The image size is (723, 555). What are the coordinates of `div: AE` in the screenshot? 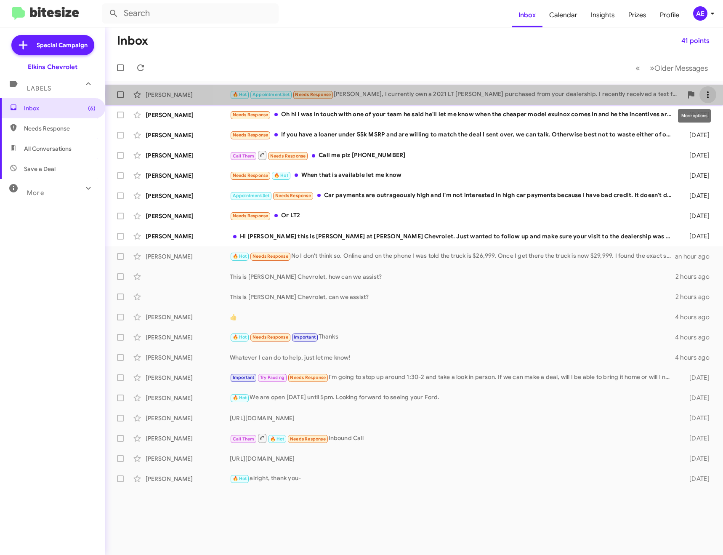 It's located at (700, 13).